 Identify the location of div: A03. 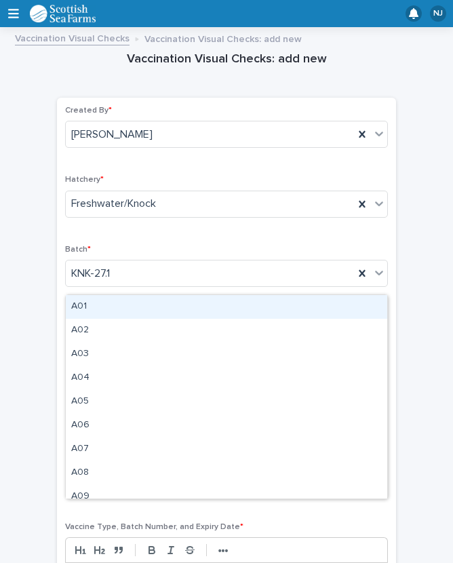
(226, 354).